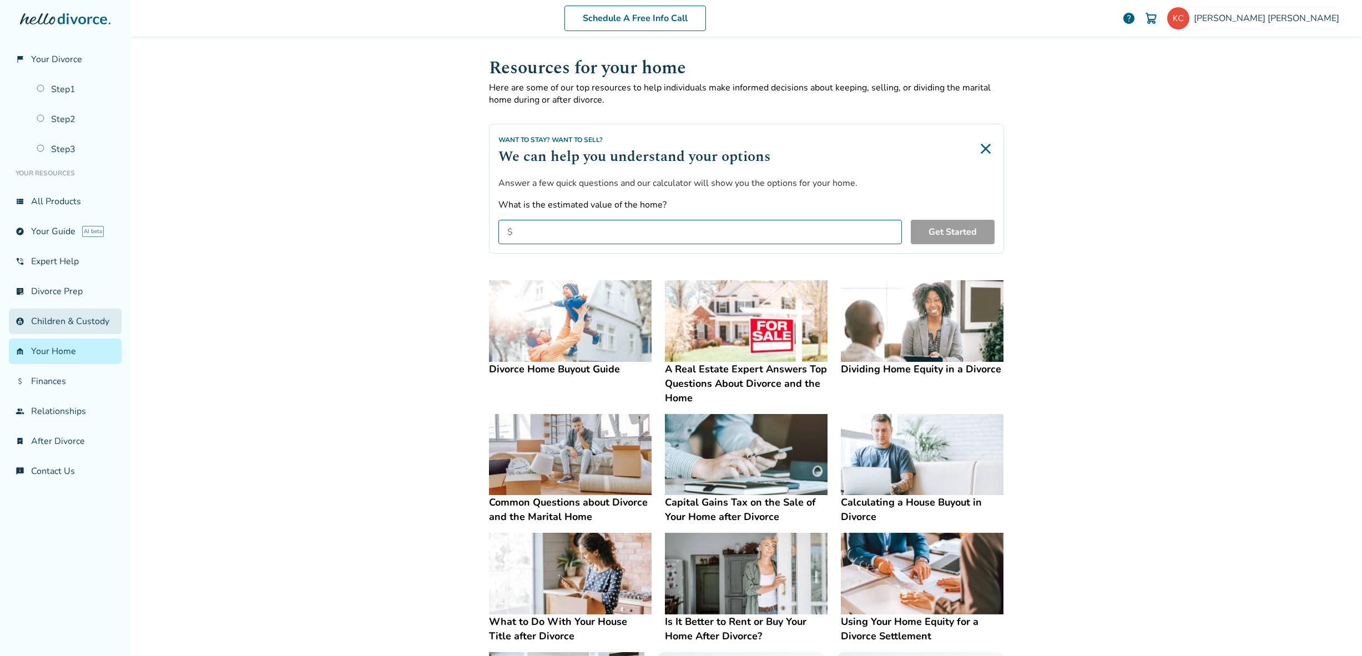  I want to click on img: Close, so click(986, 149).